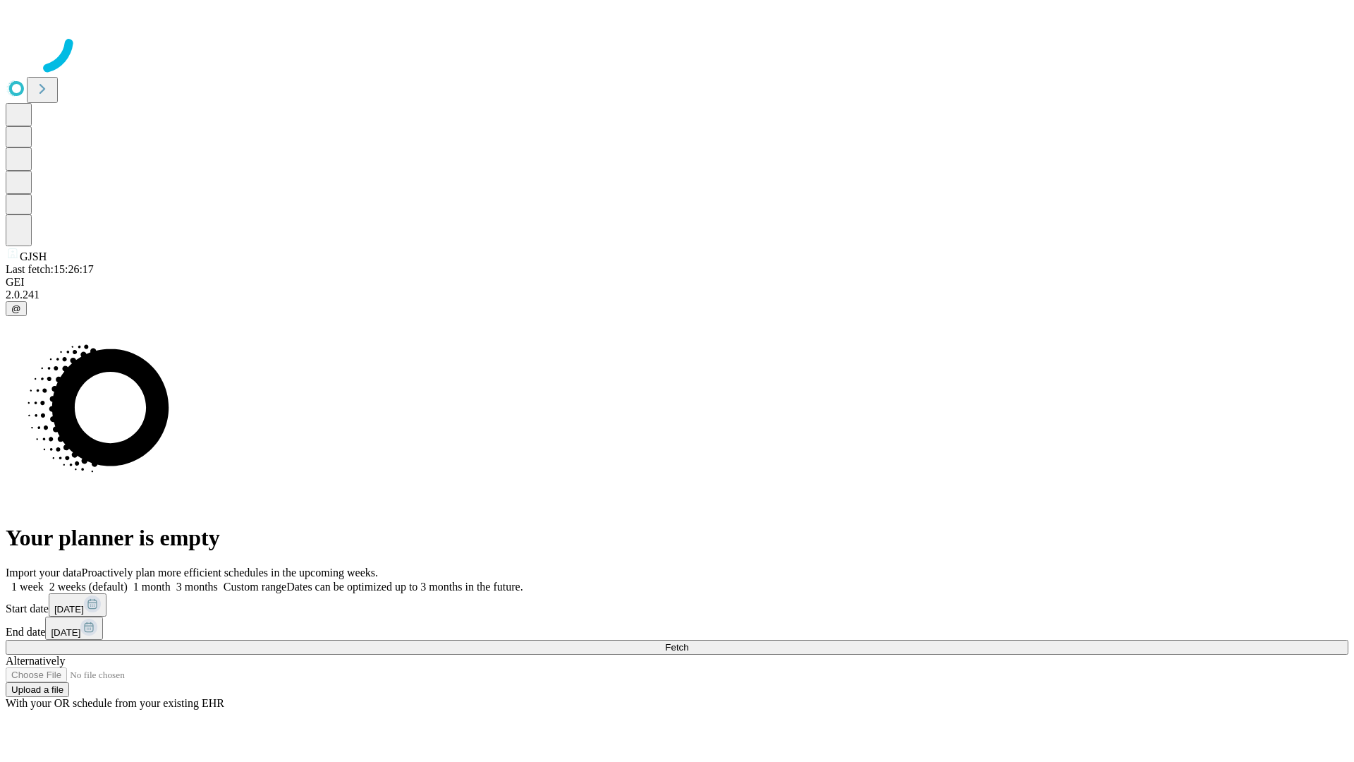  What do you see at coordinates (49, 269) in the screenshot?
I see `span: Last fetch: 15:26:17` at bounding box center [49, 269].